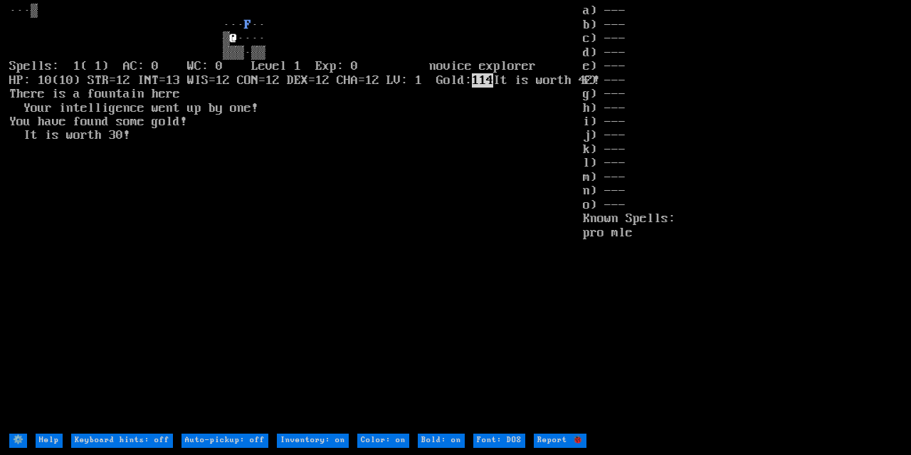 Image resolution: width=911 pixels, height=455 pixels. I want to click on input: Keyboard hints: off, so click(122, 440).